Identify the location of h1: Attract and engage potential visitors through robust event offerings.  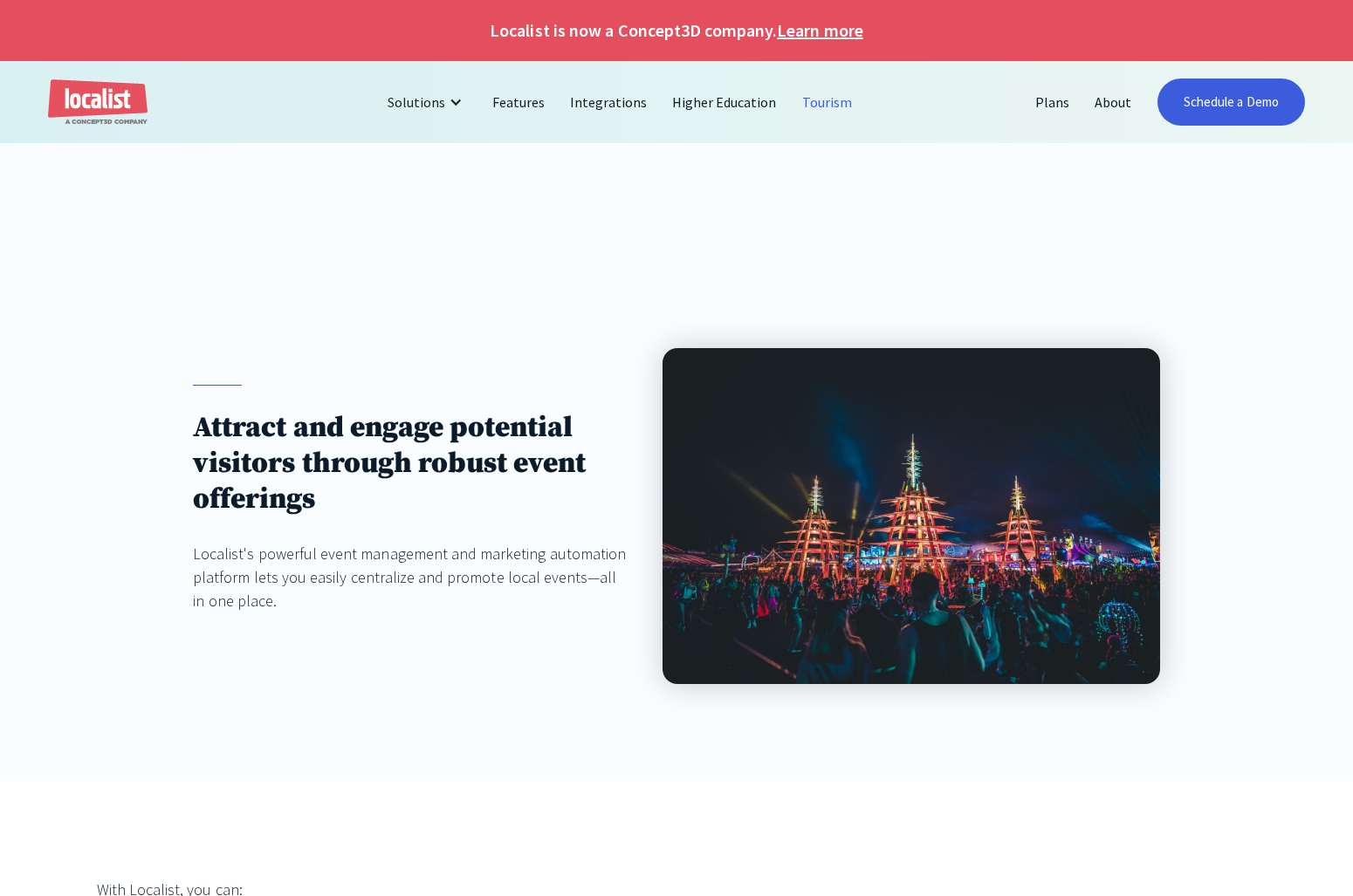
(410, 463).